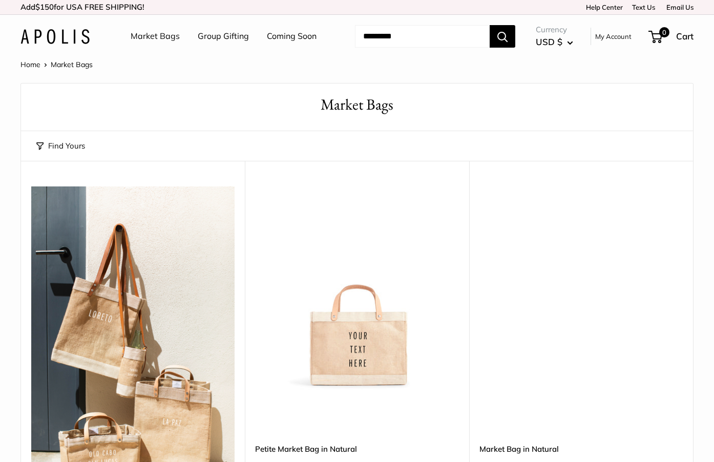 The height and width of the screenshot is (462, 714). What do you see at coordinates (223, 36) in the screenshot?
I see `a: Group Gifting` at bounding box center [223, 36].